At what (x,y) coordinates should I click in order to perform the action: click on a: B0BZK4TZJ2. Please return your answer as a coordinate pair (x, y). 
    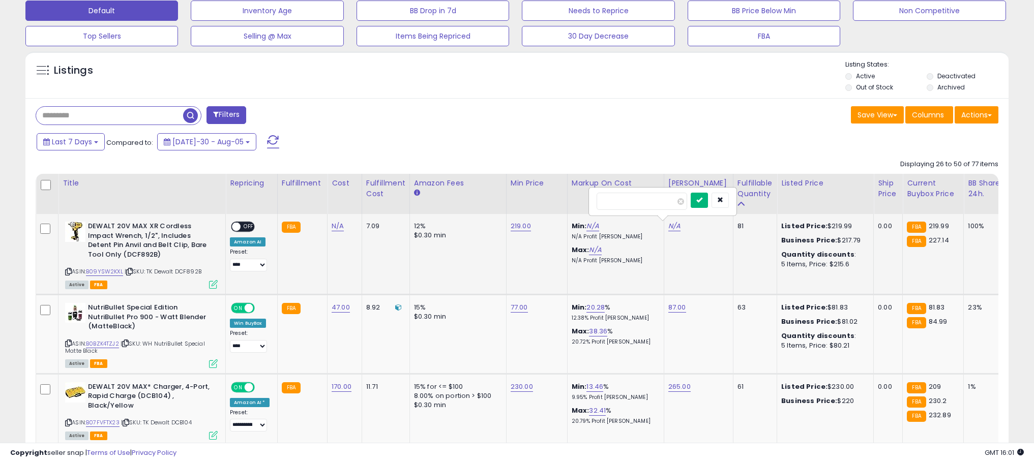
    Looking at the image, I should click on (102, 344).